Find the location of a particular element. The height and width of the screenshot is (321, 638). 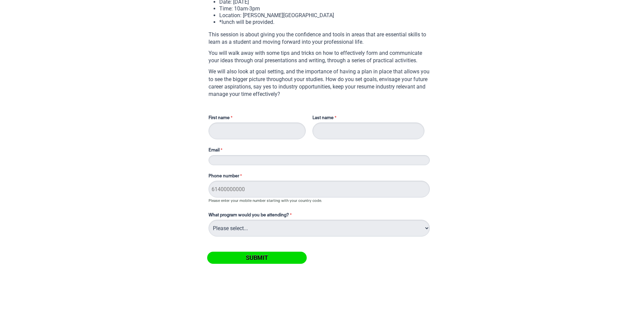

span: Please enter your mobile number starting with your country code. is located at coordinates (265, 200).